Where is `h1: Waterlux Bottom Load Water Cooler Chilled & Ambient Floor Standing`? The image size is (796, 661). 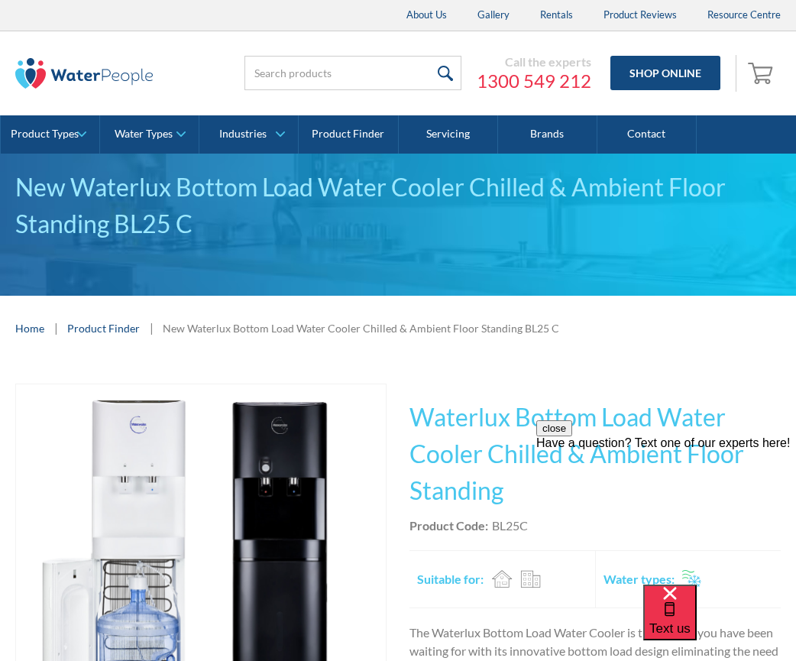
h1: Waterlux Bottom Load Water Cooler Chilled & Ambient Floor Standing is located at coordinates (595, 454).